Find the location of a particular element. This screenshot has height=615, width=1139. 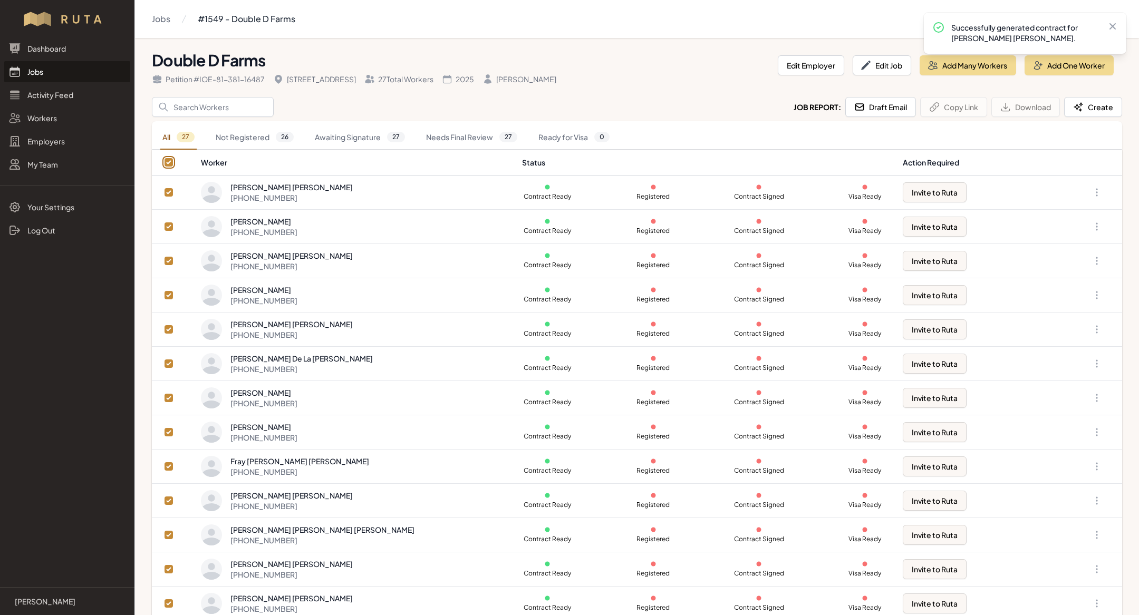

a: Dashboard is located at coordinates (67, 48).